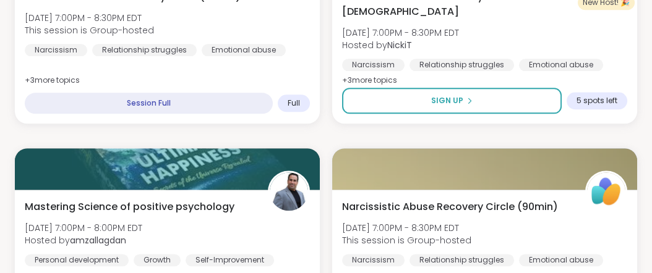 This screenshot has height=273, width=652. I want to click on img: ShareWell, so click(606, 192).